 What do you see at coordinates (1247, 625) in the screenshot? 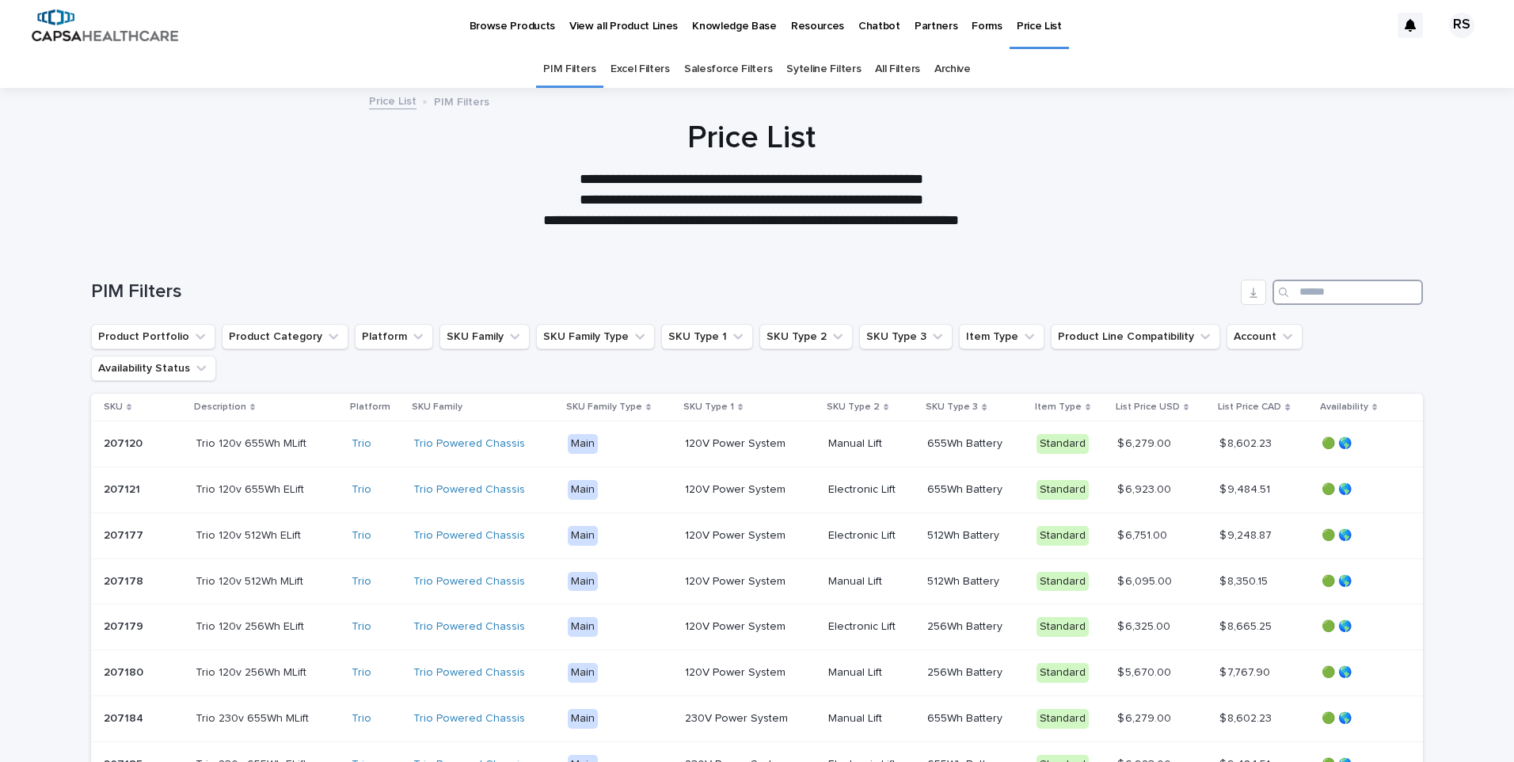
I see `p: $ 8,665.25` at bounding box center [1247, 625].